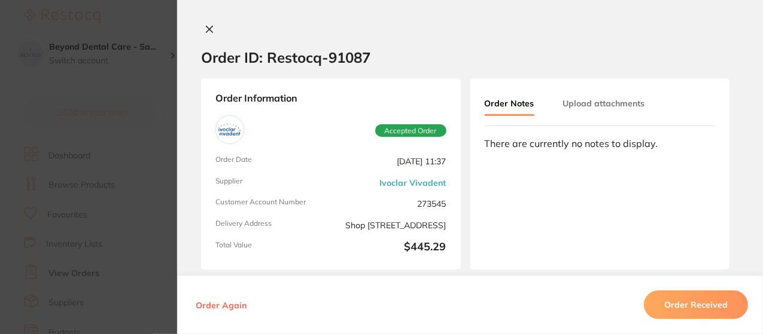  Describe the element at coordinates (270, 183) in the screenshot. I see `span: Supplier` at that location.